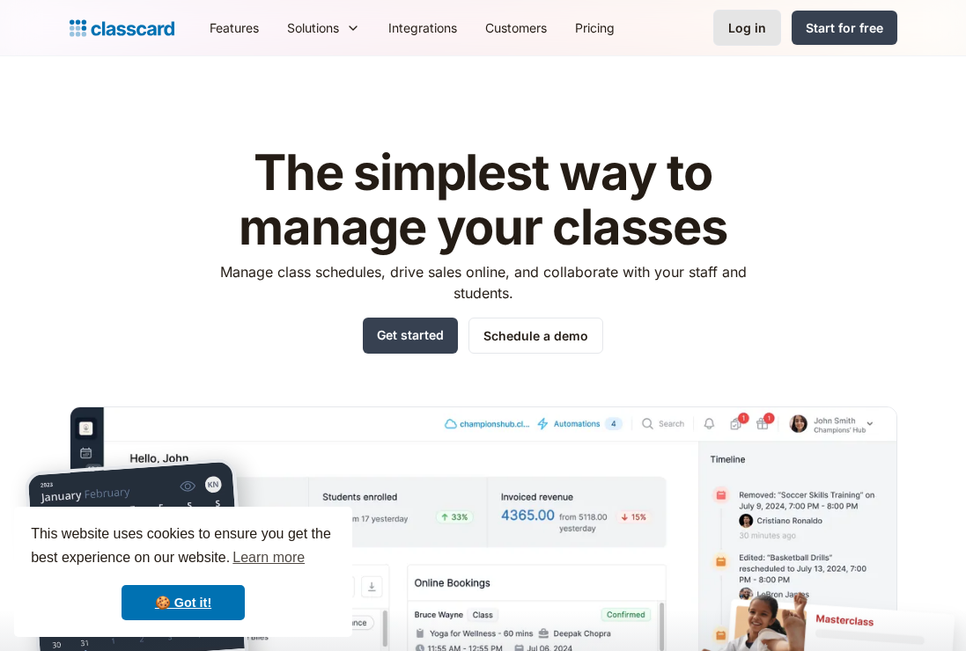 Image resolution: width=966 pixels, height=651 pixels. I want to click on a: Customers, so click(516, 27).